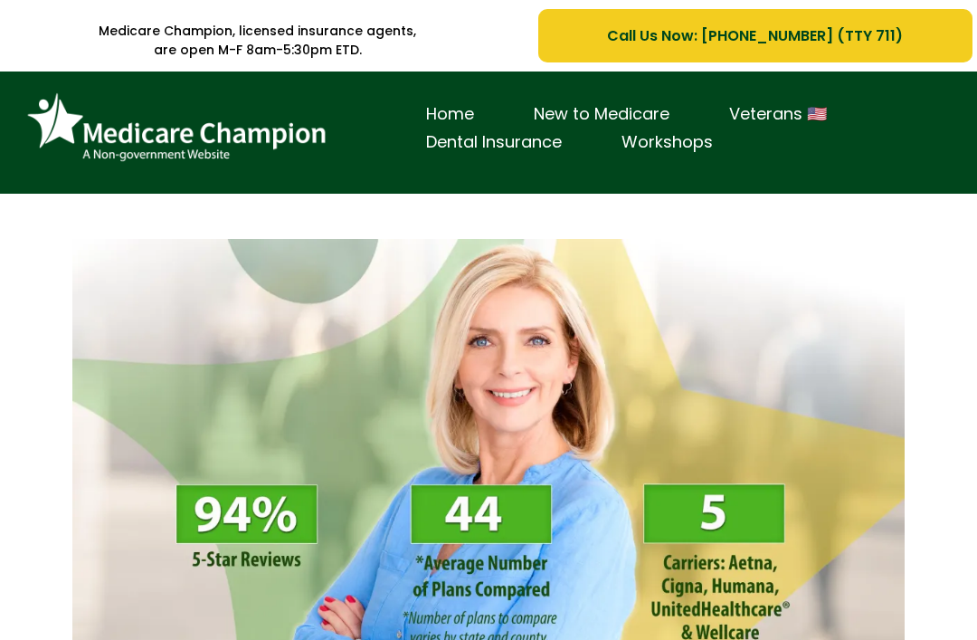 The width and height of the screenshot is (977, 640). What do you see at coordinates (602, 114) in the screenshot?
I see `a: New to Medicare` at bounding box center [602, 114].